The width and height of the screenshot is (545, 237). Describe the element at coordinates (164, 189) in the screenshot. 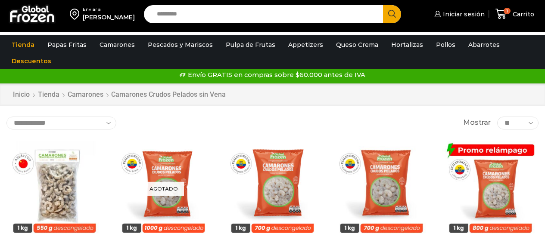

I see `p: Agotado` at that location.